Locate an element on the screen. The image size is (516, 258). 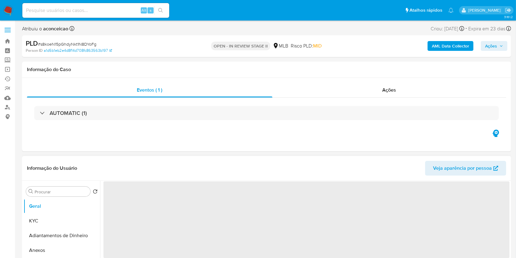
span: MID is located at coordinates (317, 46).